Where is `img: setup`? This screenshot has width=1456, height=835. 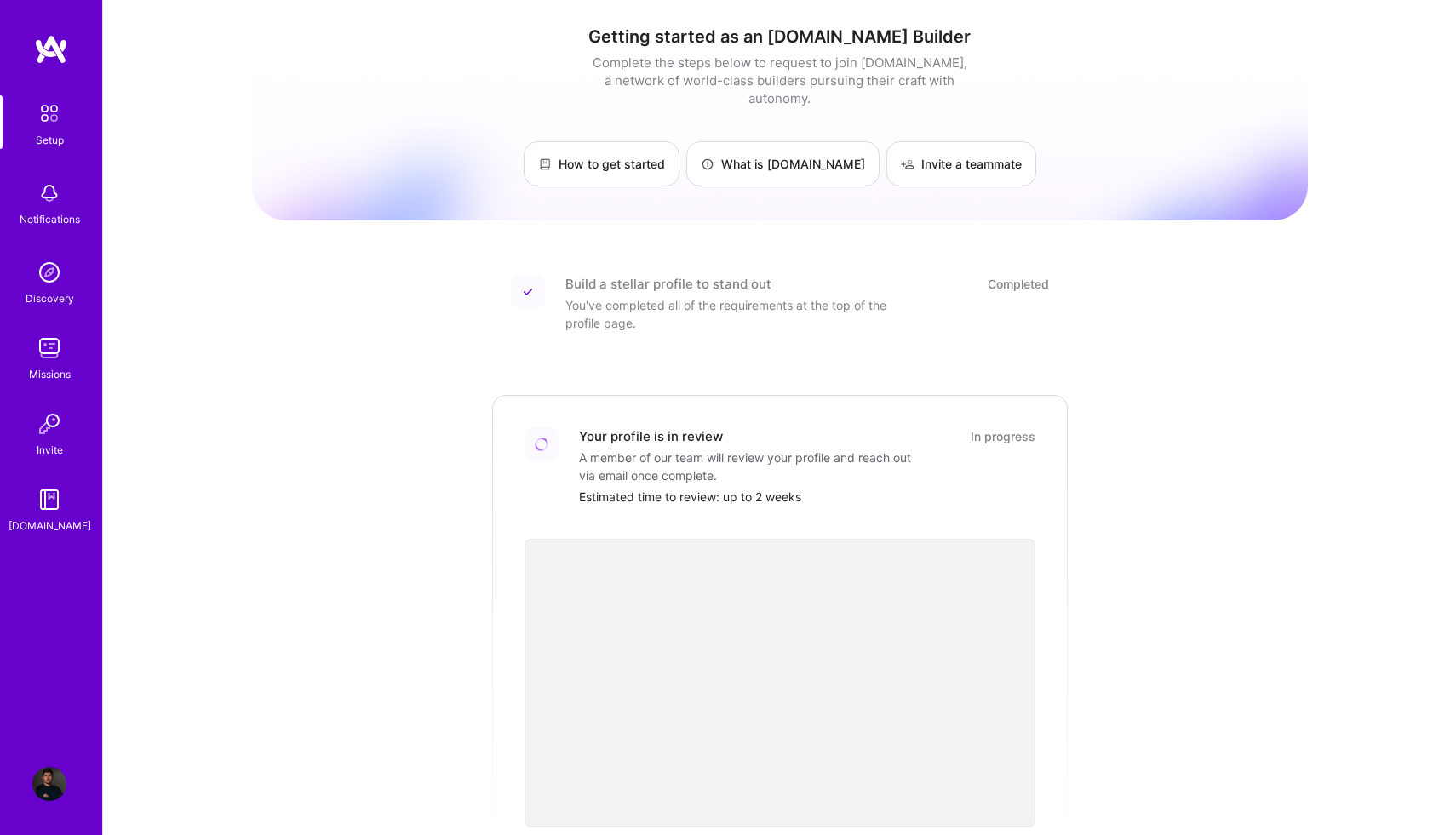
img: setup is located at coordinates (49, 113).